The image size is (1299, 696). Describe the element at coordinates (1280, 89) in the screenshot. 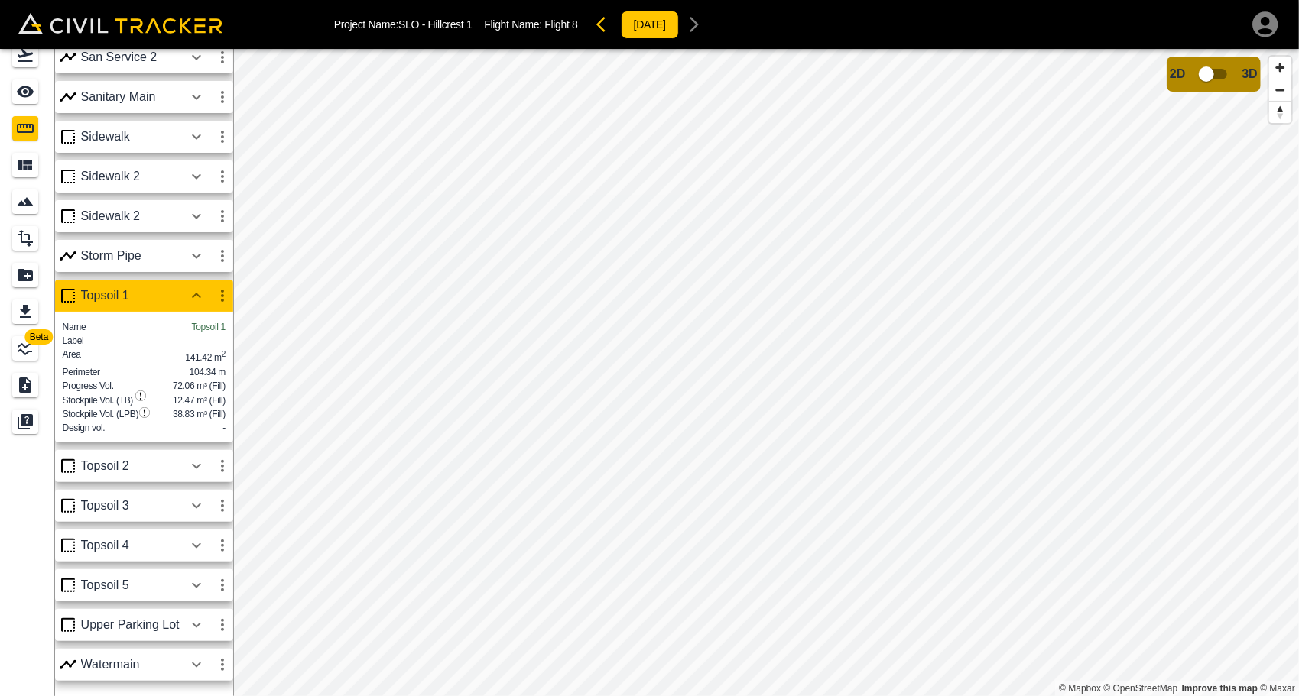

I see `button: Zoom out` at that location.